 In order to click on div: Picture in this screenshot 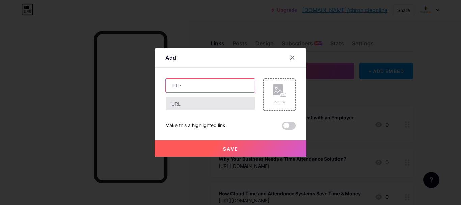, I will do `click(279, 102)`.